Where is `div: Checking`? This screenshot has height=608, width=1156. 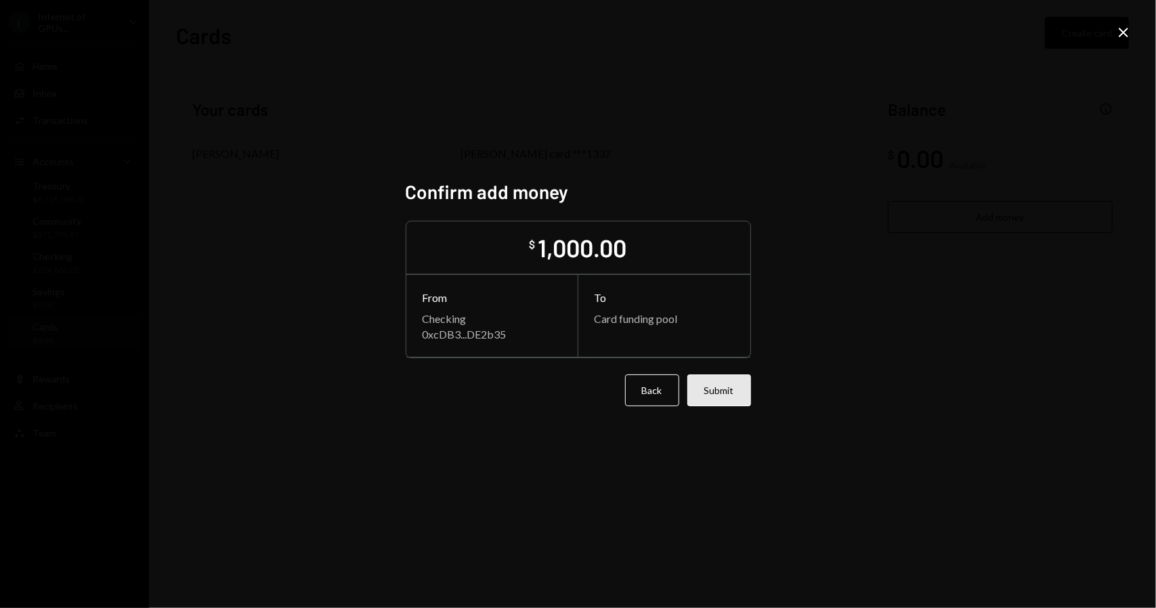
div: Checking is located at coordinates (492, 318).